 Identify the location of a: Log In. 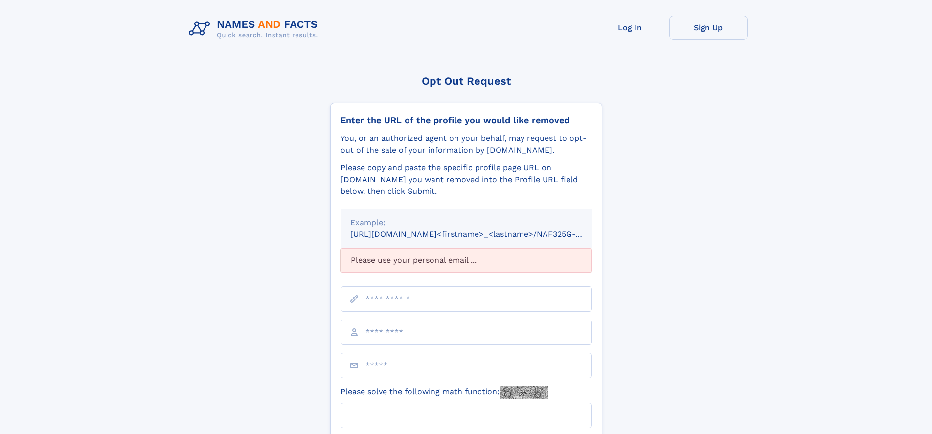
(630, 27).